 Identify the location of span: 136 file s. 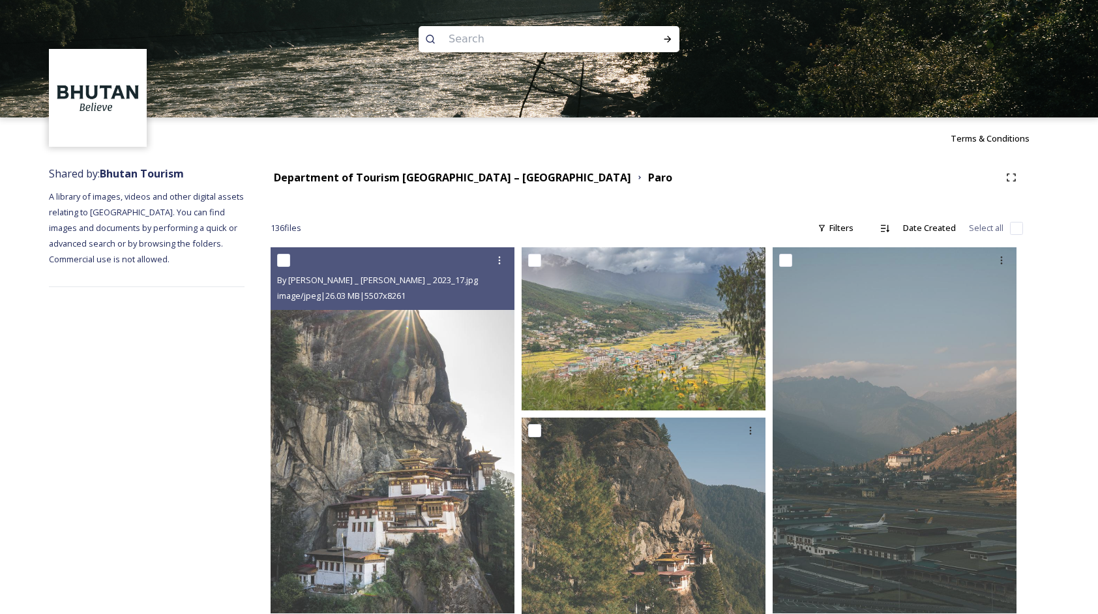
(286, 228).